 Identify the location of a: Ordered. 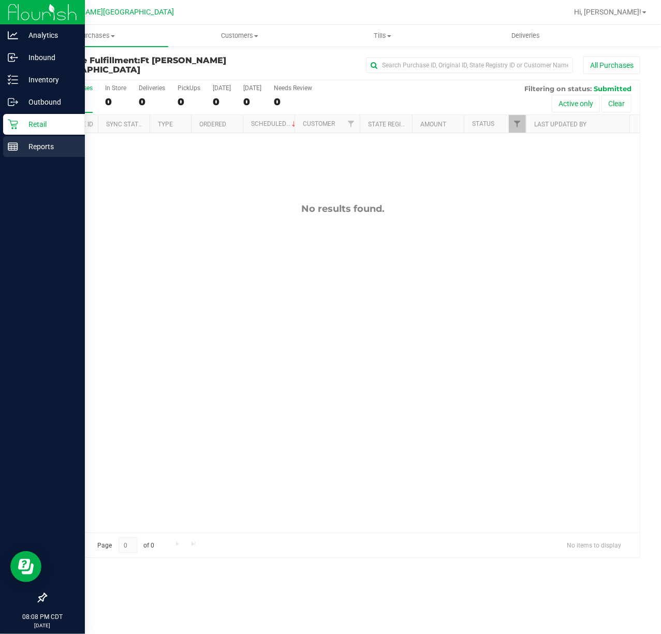
(213, 124).